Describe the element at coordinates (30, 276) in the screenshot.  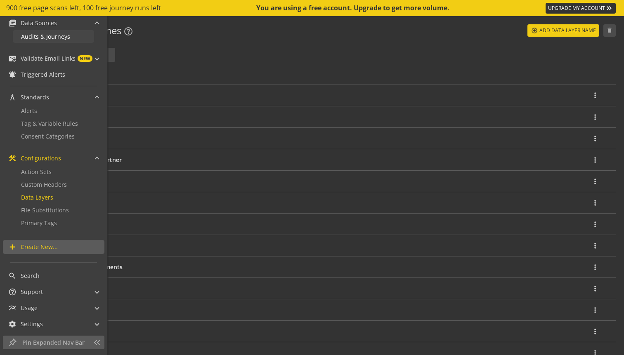
I see `span: Search` at that location.